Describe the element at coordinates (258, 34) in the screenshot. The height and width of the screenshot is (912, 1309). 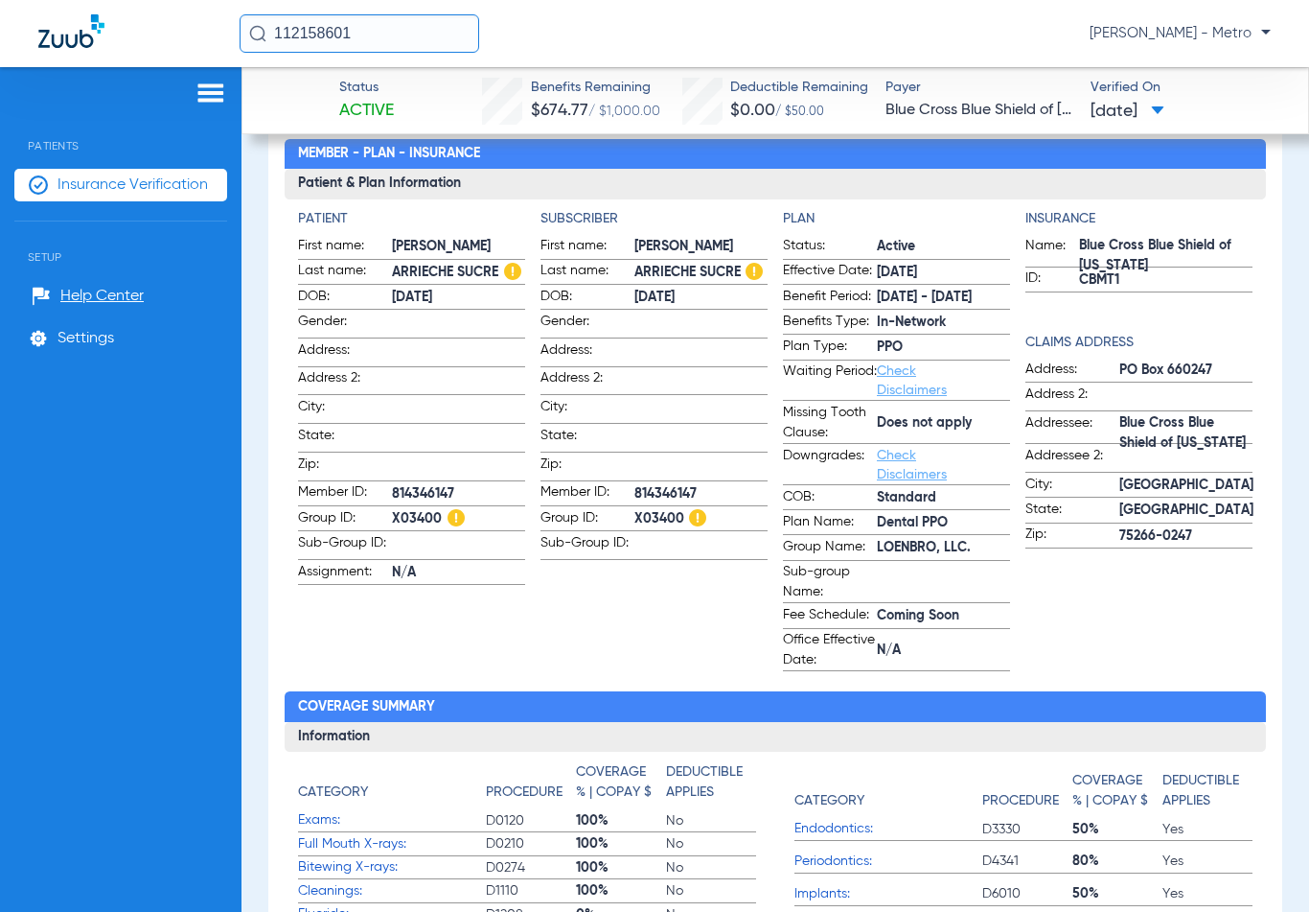
I see `img: Search Icon` at that location.